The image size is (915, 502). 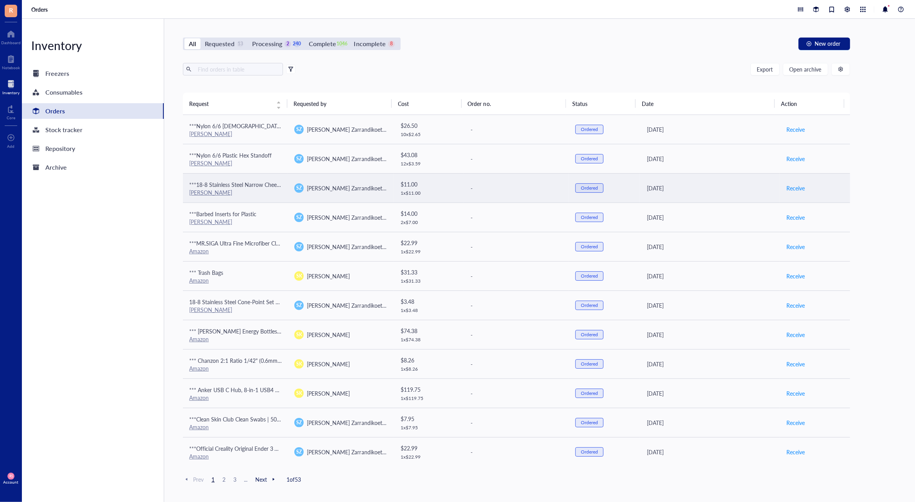 What do you see at coordinates (193, 479) in the screenshot?
I see `span: Prev` at bounding box center [193, 479].